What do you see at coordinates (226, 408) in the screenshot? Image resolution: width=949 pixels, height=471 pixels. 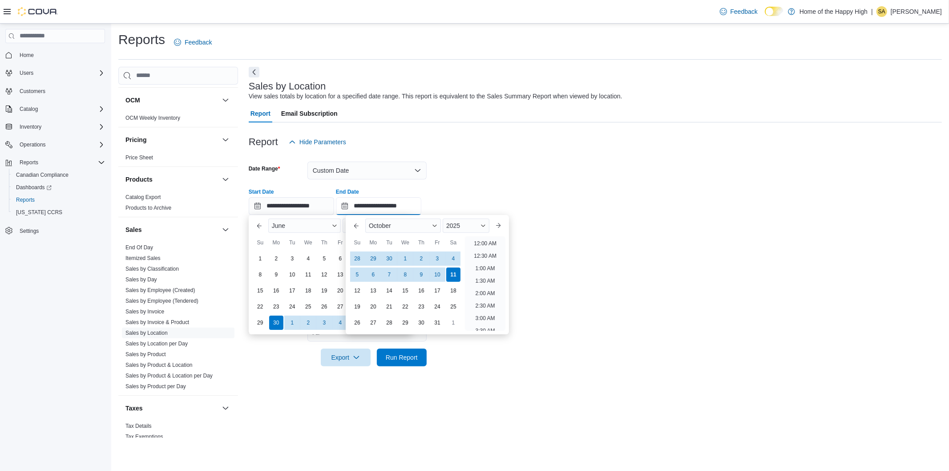 I see `button: Taxes` at bounding box center [226, 408].